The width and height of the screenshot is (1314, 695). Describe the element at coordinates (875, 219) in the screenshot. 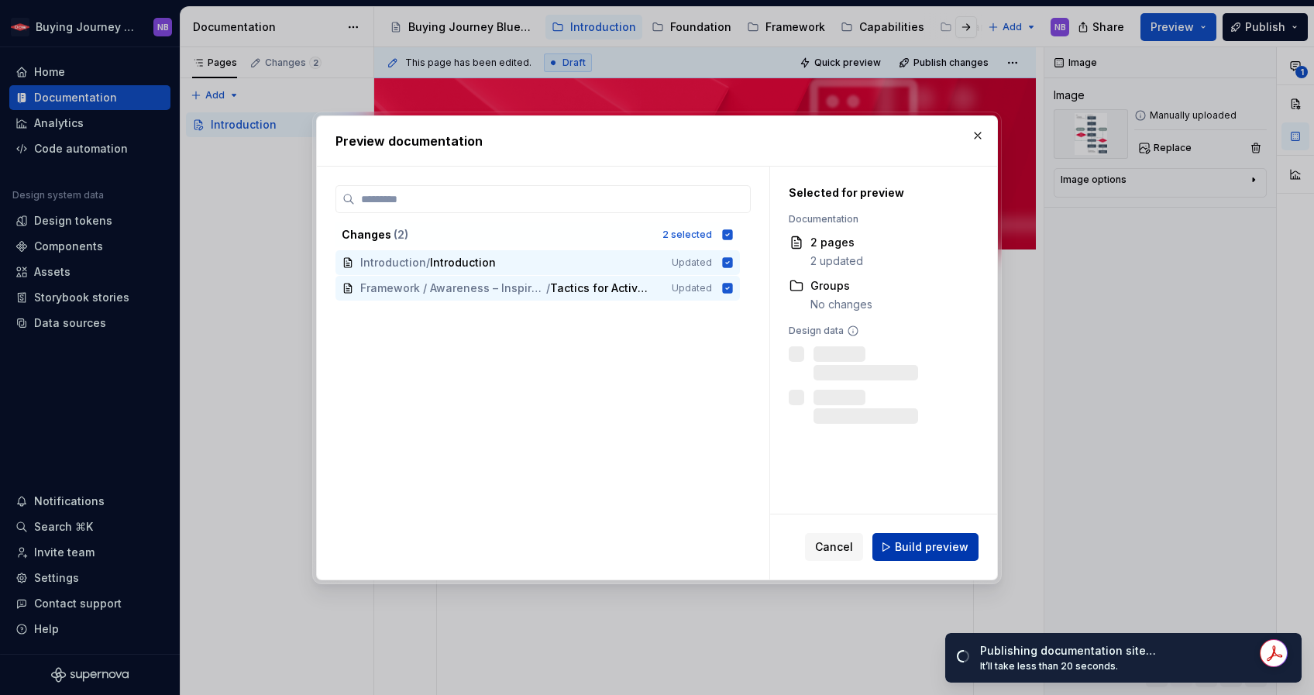

I see `div: Documentation` at that location.